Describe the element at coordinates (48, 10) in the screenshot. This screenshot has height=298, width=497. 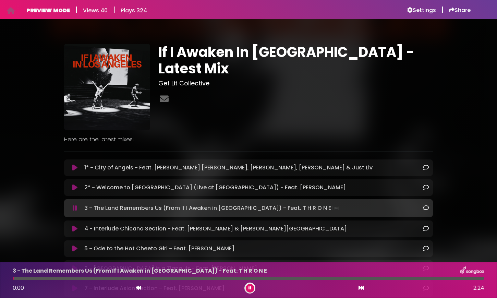
I see `h6: PREVIEW MODE` at that location.